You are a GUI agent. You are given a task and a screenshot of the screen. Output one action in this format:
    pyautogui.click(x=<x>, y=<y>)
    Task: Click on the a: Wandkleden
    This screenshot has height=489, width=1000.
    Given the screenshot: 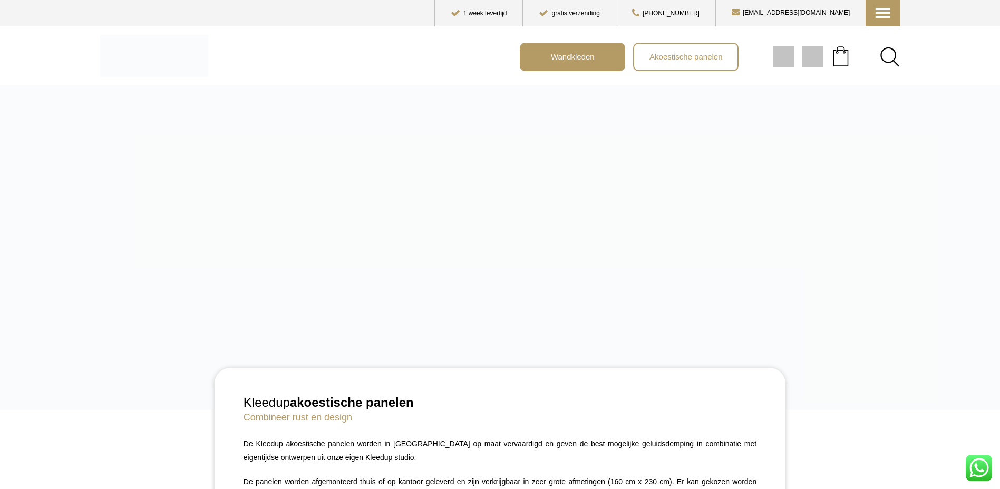 What is the action you would take?
    pyautogui.click(x=572, y=57)
    